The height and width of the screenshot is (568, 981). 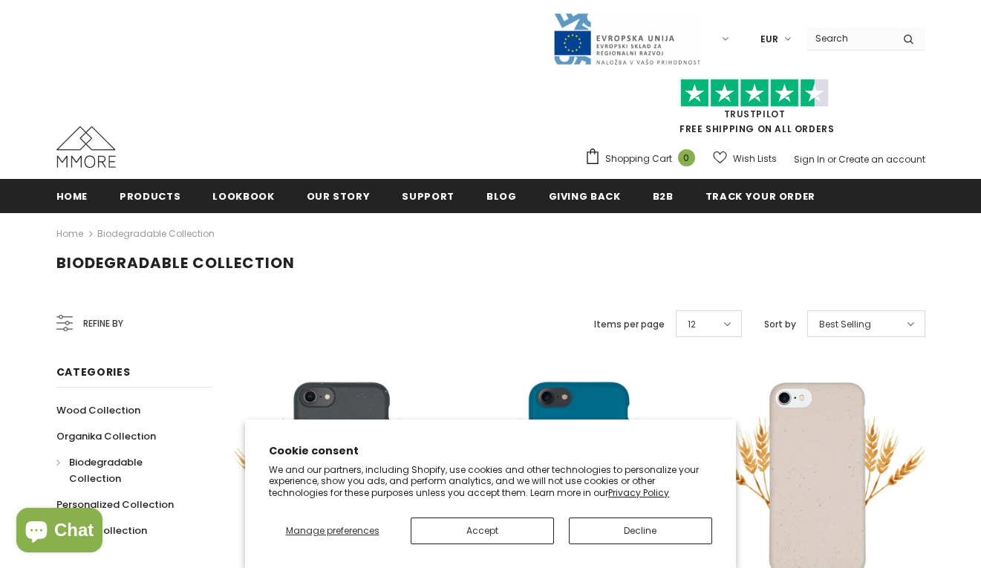 What do you see at coordinates (115, 504) in the screenshot?
I see `a: Personalized Collection` at bounding box center [115, 504].